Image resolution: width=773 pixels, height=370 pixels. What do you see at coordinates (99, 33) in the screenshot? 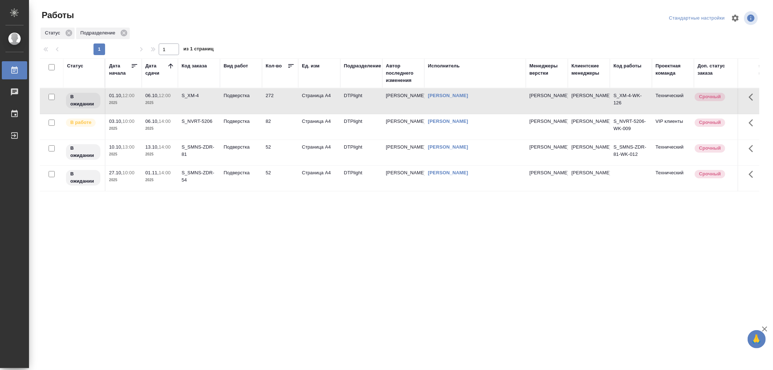
I see `p: Подразделение` at bounding box center [99, 33].